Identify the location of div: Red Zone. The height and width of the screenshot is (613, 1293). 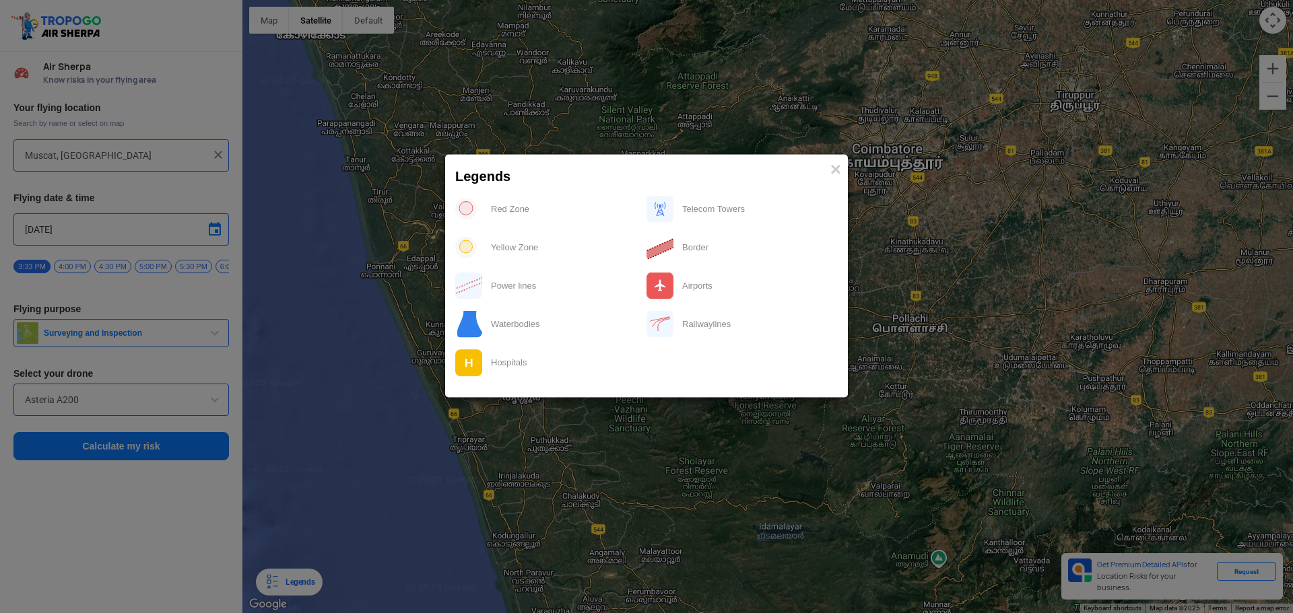
(564, 209).